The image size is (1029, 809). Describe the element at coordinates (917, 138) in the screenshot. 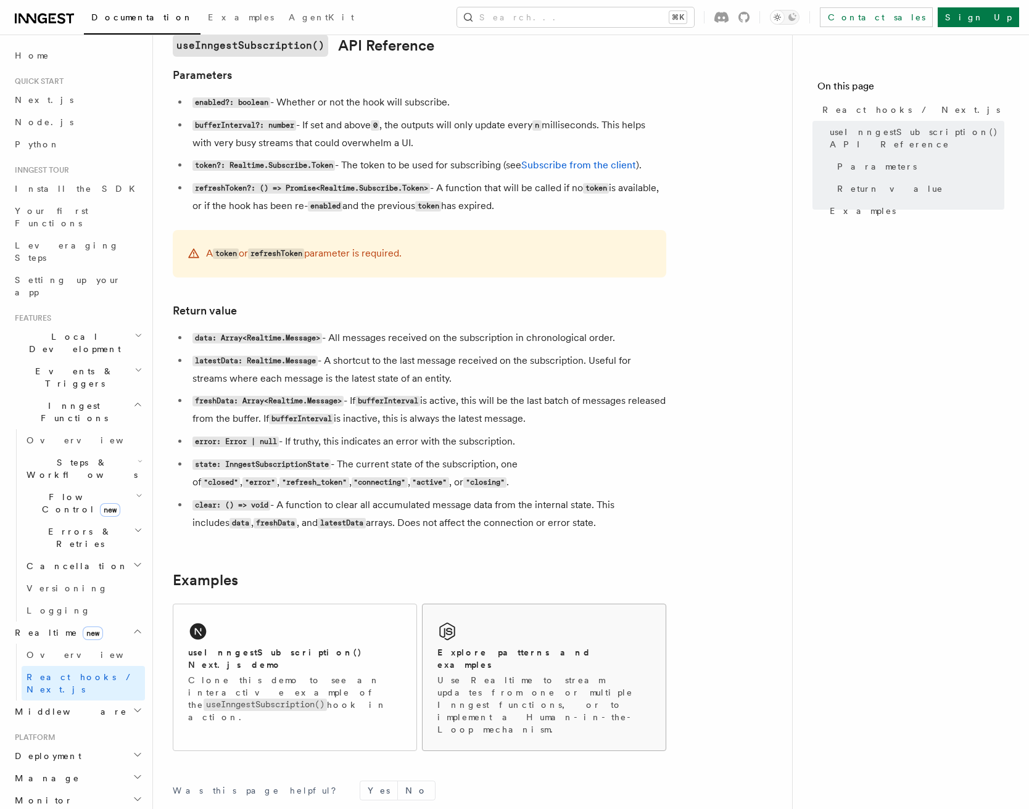

I see `span: useInngestSubscription() API Reference` at that location.